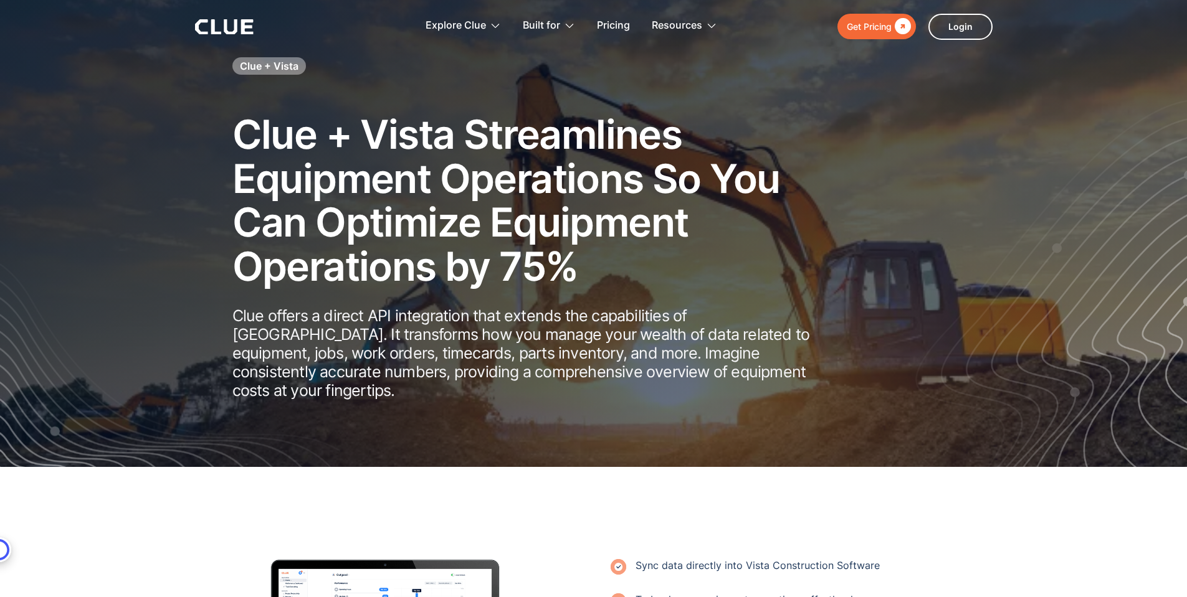  I want to click on h1: Clue + Vista, so click(269, 66).